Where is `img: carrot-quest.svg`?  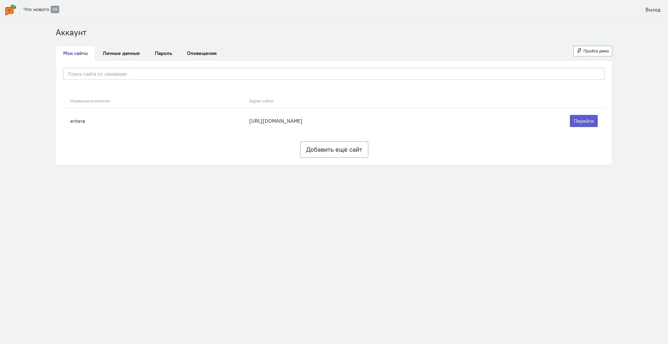
img: carrot-quest.svg is located at coordinates (11, 10).